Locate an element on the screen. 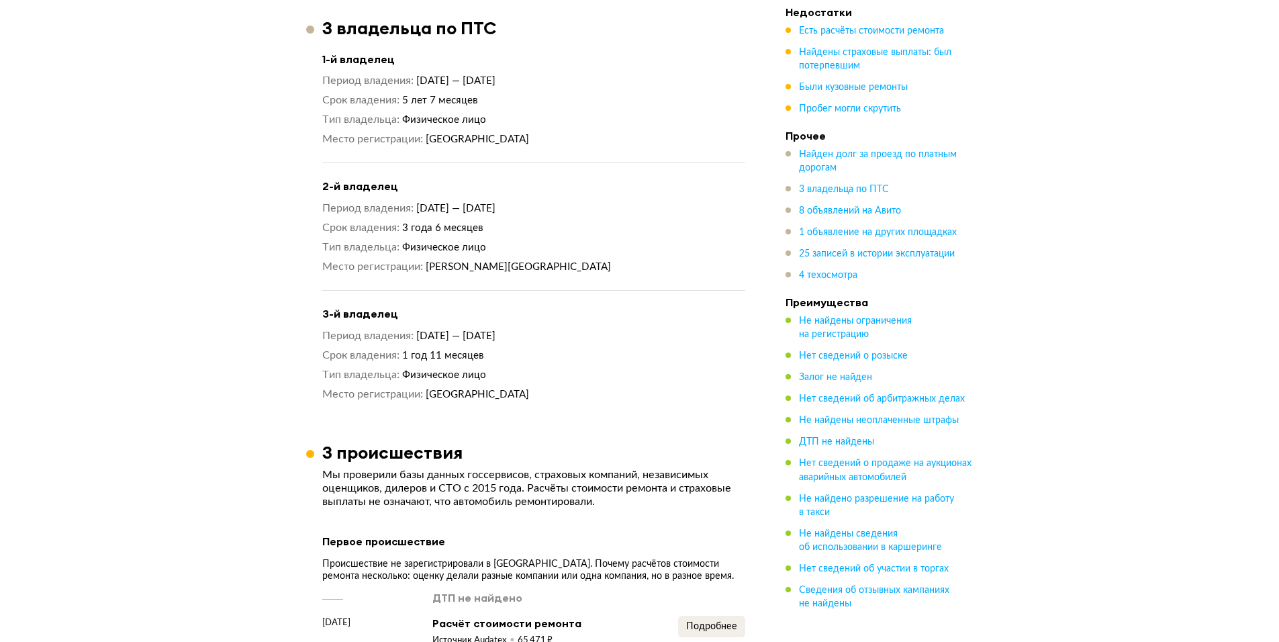 This screenshot has height=642, width=1279. span: ДТП не найдены is located at coordinates (837, 442).